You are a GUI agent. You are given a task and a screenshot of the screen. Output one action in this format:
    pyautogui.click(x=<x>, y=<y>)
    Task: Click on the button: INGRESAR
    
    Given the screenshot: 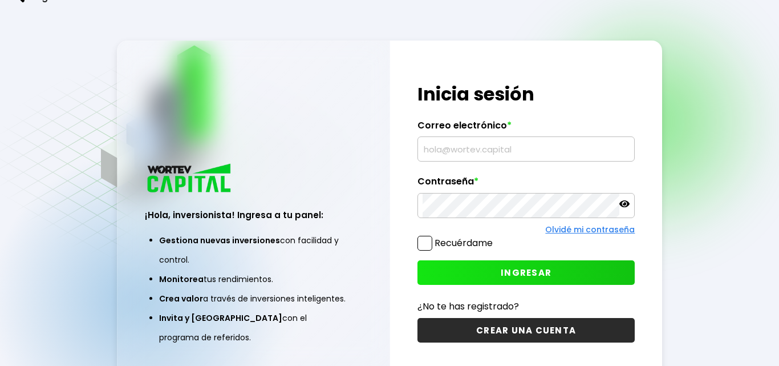 What is the action you would take?
    pyautogui.click(x=526, y=272)
    